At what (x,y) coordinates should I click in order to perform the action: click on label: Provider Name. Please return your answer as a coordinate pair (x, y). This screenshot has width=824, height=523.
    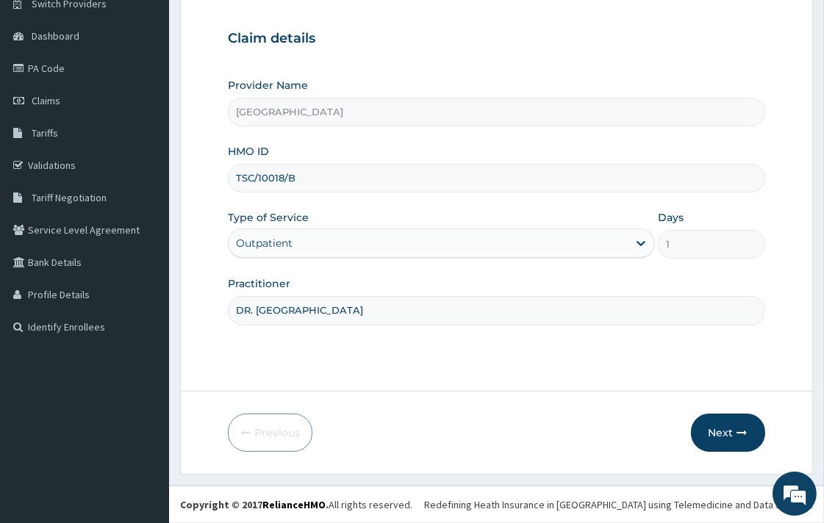
    Looking at the image, I should click on (267, 85).